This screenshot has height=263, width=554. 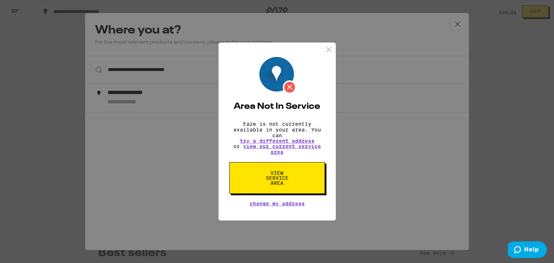 What do you see at coordinates (329, 49) in the screenshot?
I see `img: close.svg` at bounding box center [329, 49].